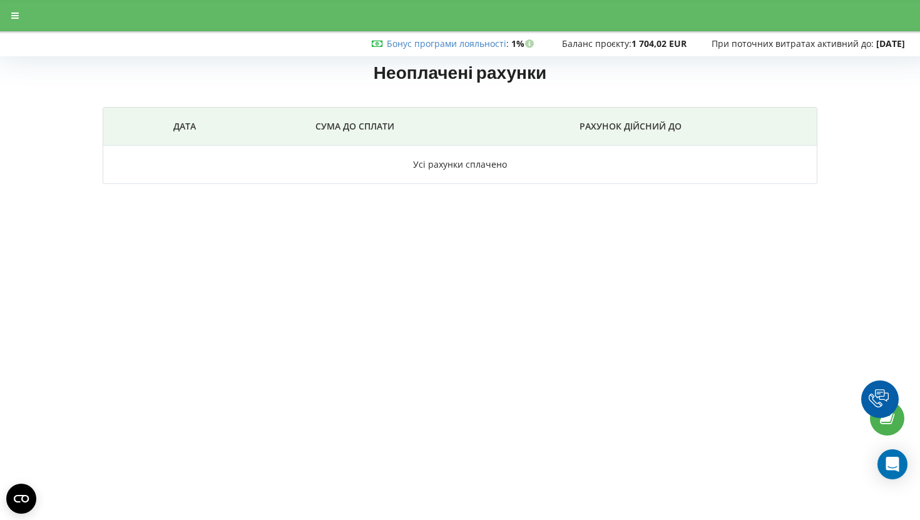 The image size is (920, 520). What do you see at coordinates (659, 43) in the screenshot?
I see `strong: 1 704,02 EUR` at bounding box center [659, 43].